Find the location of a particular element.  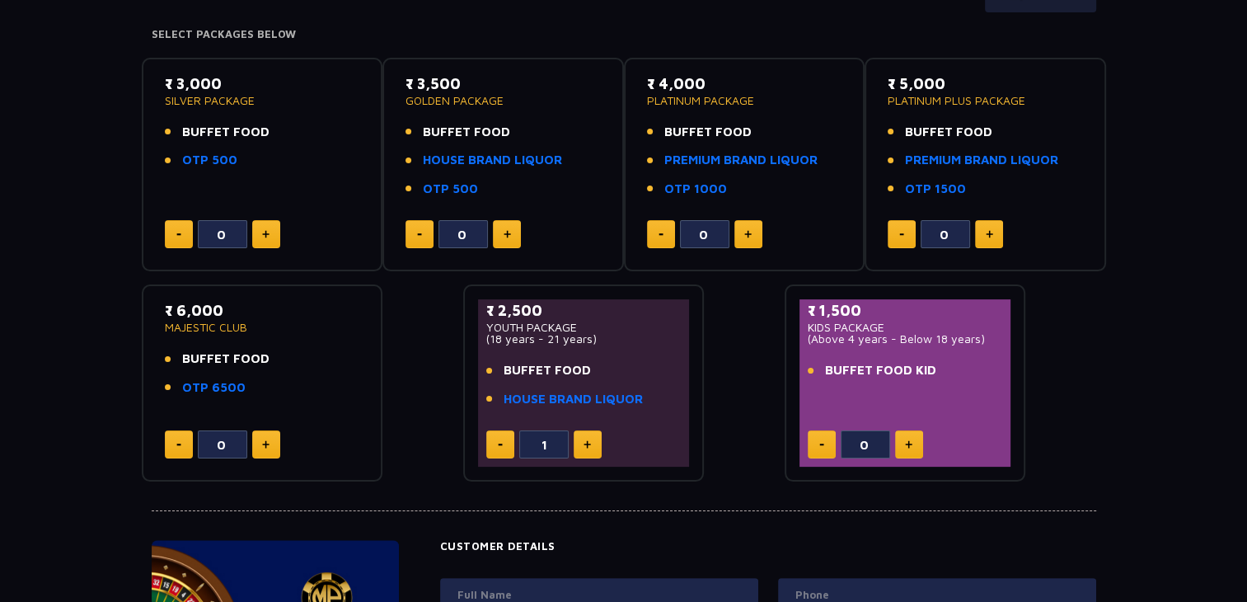

p: PLATINUM PLUS PACKAGE is located at coordinates (985, 101).